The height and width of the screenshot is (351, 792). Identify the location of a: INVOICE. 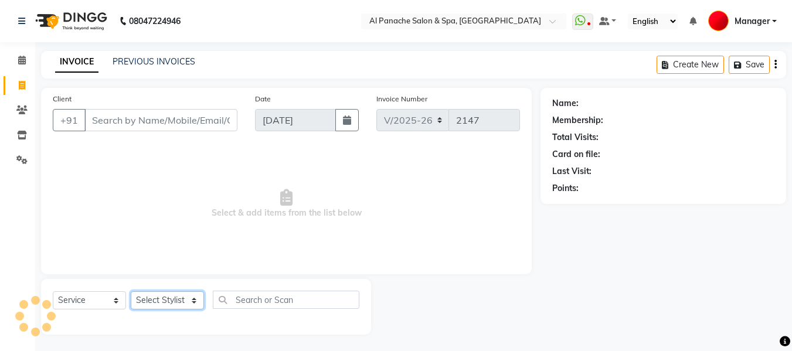
(77, 62).